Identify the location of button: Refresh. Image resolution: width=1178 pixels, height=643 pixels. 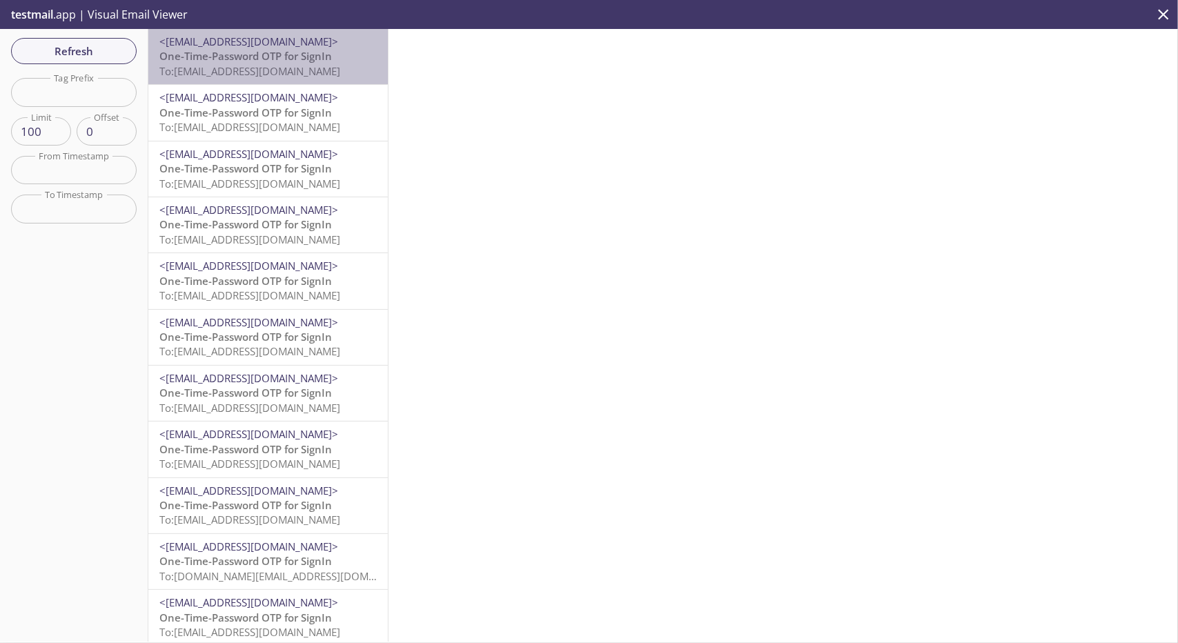
(74, 51).